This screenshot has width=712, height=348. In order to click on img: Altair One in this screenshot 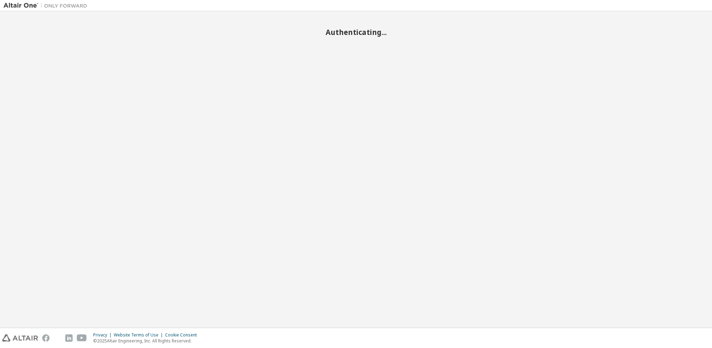, I will do `click(47, 6)`.